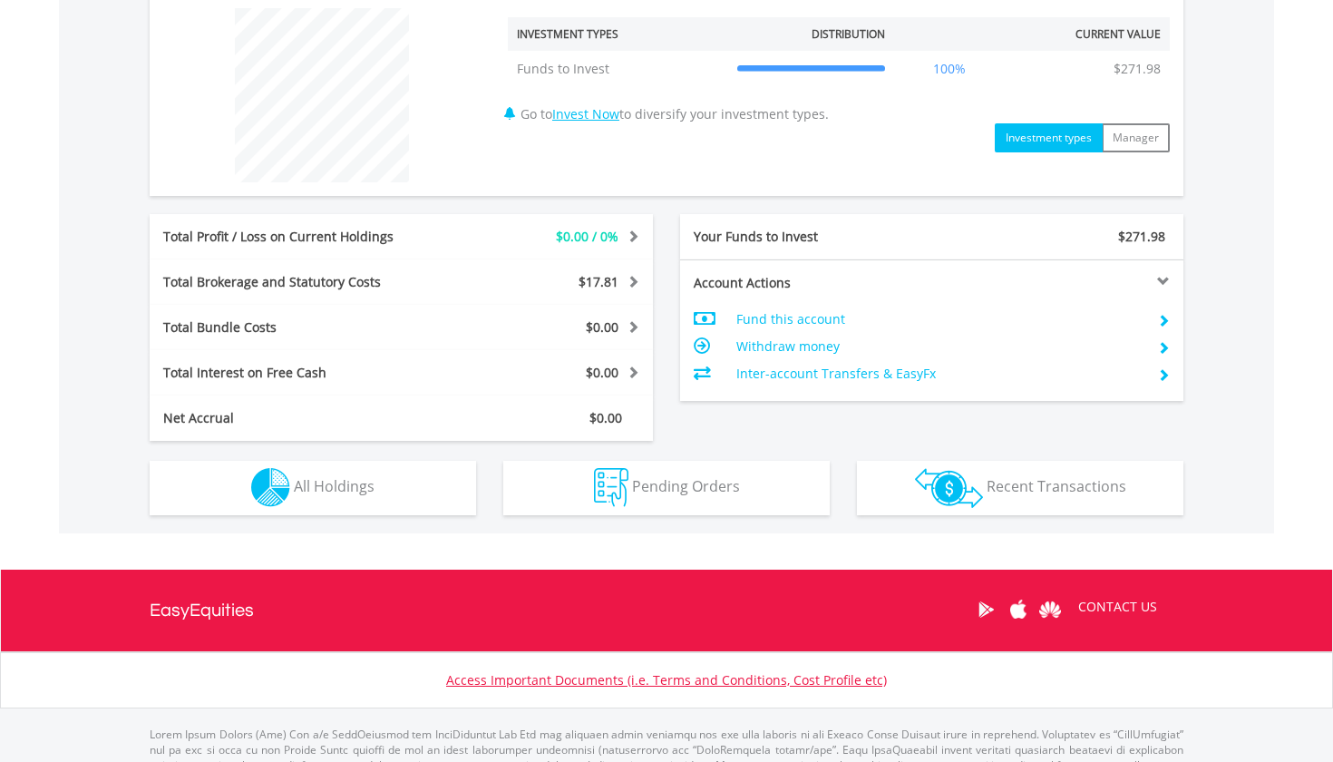  What do you see at coordinates (296, 282) in the screenshot?
I see `div: Total Brokerage and Statutory Costs` at bounding box center [296, 282].